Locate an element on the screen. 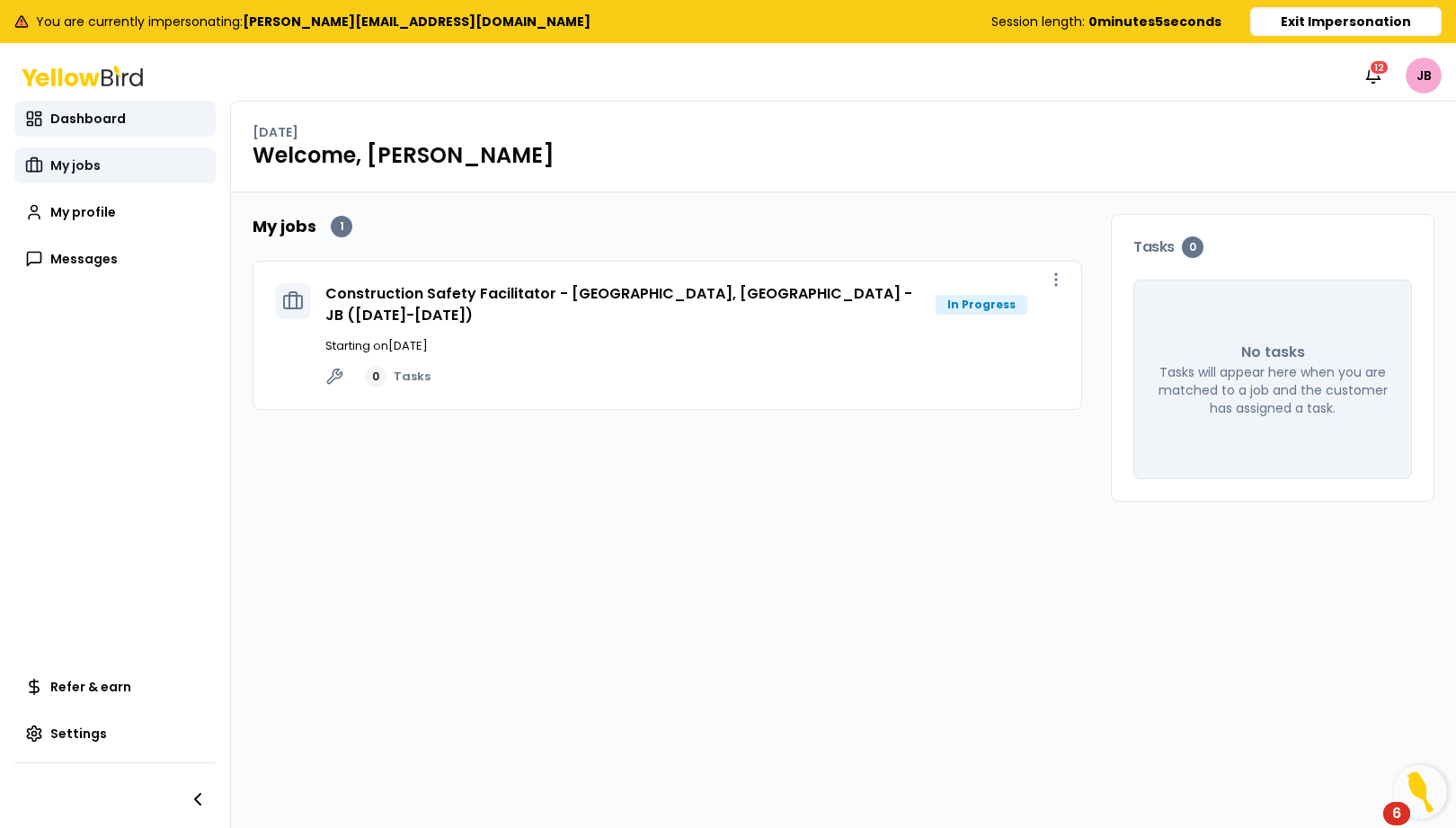 Image resolution: width=1456 pixels, height=828 pixels. p: No tasks is located at coordinates (1272, 353).